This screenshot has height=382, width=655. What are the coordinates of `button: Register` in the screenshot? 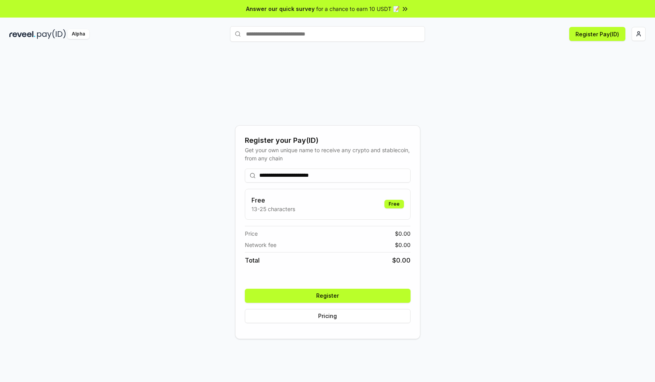 It's located at (328, 296).